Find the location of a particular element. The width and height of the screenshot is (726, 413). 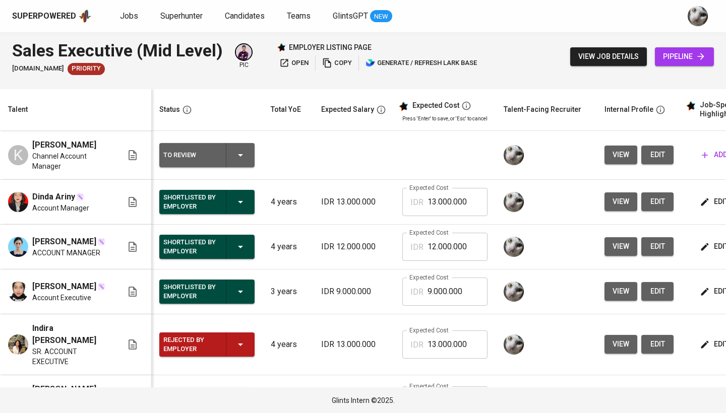

span: Account Manager is located at coordinates (60, 208).